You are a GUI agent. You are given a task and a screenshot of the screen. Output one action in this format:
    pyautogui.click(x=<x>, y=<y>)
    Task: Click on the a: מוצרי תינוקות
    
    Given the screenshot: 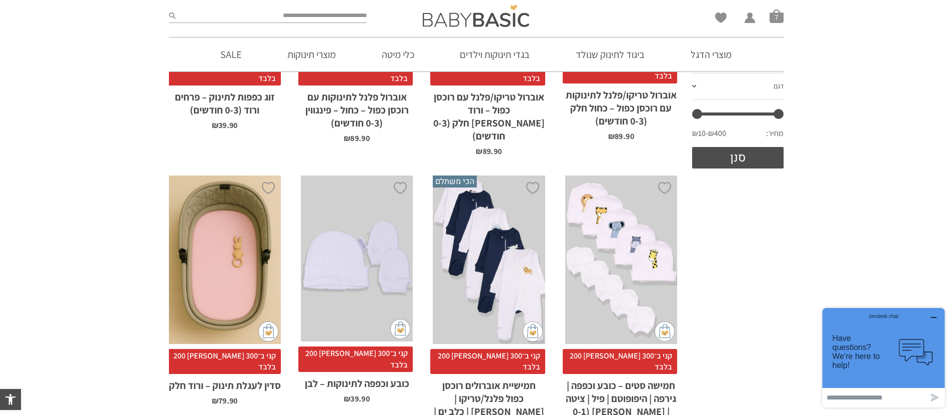 What is the action you would take?
    pyautogui.click(x=311, y=54)
    